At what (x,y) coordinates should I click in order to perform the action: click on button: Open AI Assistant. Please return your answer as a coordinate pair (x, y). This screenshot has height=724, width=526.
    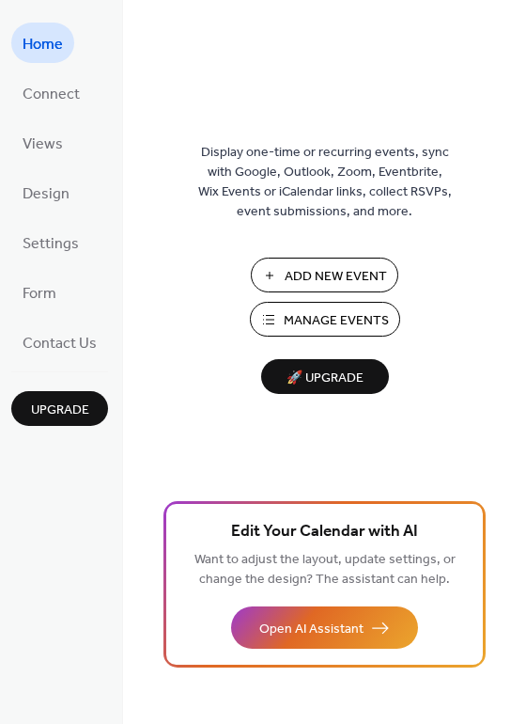
    Looking at the image, I should click on (324, 627).